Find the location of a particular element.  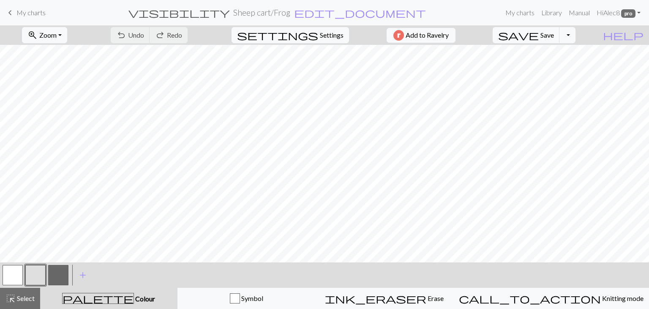

a: Manual is located at coordinates (579, 13).